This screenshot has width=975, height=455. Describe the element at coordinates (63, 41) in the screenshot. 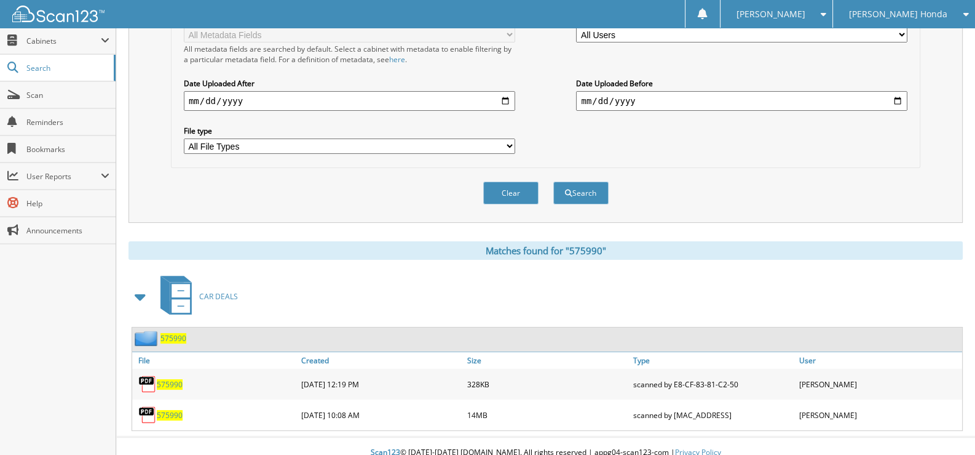

I see `span: Cabinets` at that location.